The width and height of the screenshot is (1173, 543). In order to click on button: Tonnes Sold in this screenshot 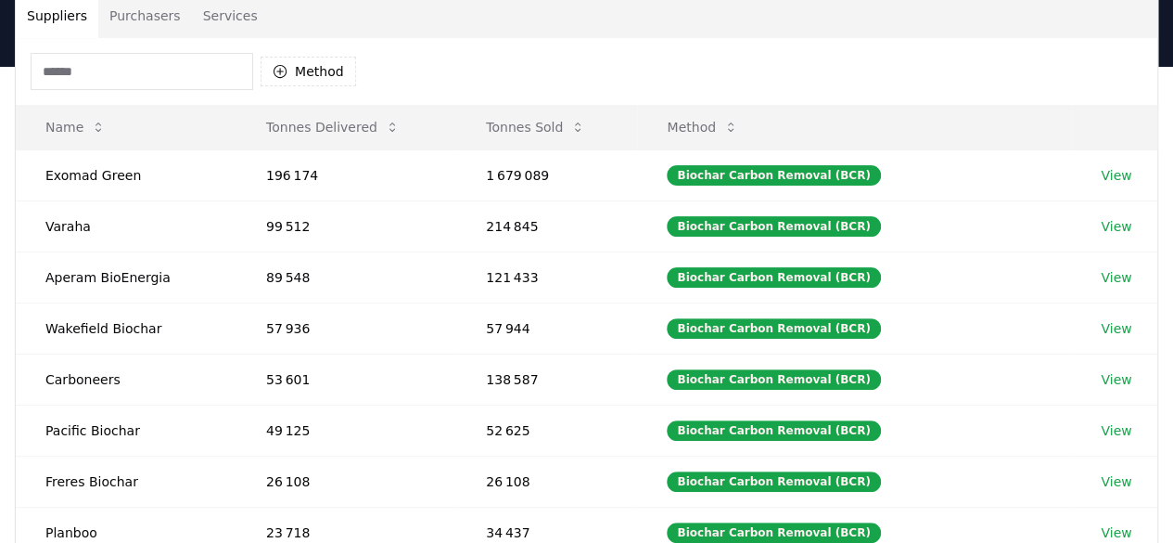, I will do `click(535, 127)`.